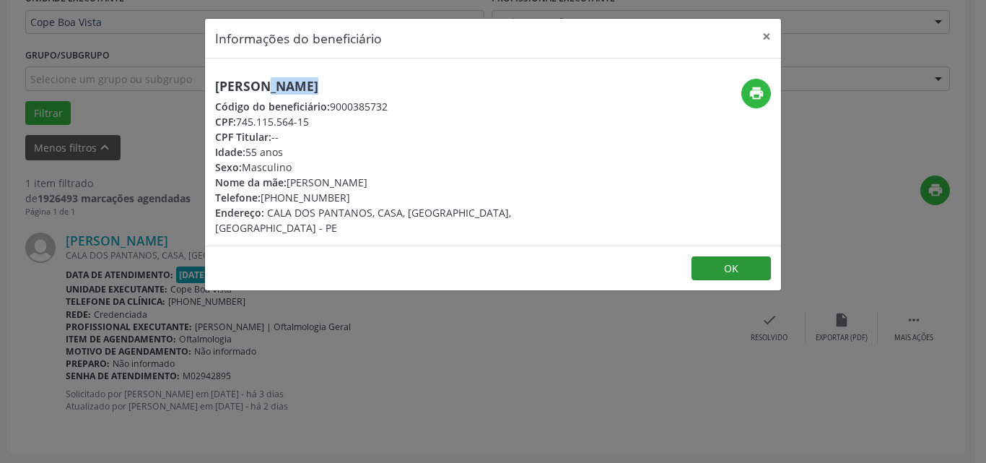  Describe the element at coordinates (731, 269) in the screenshot. I see `button: OK` at that location.